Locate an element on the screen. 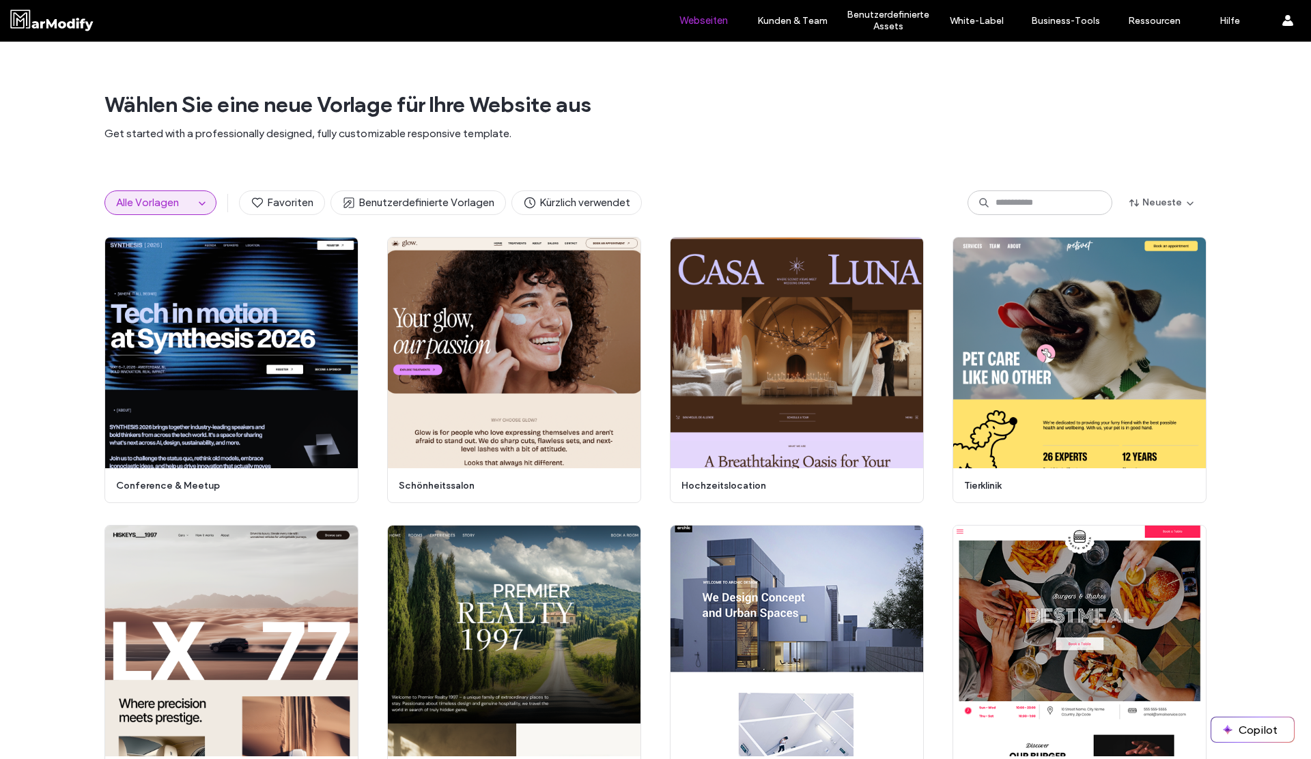 The height and width of the screenshot is (759, 1311). span: Wählen Sie eine neue Vorlage für Ihre Website aus is located at coordinates (656, 104).